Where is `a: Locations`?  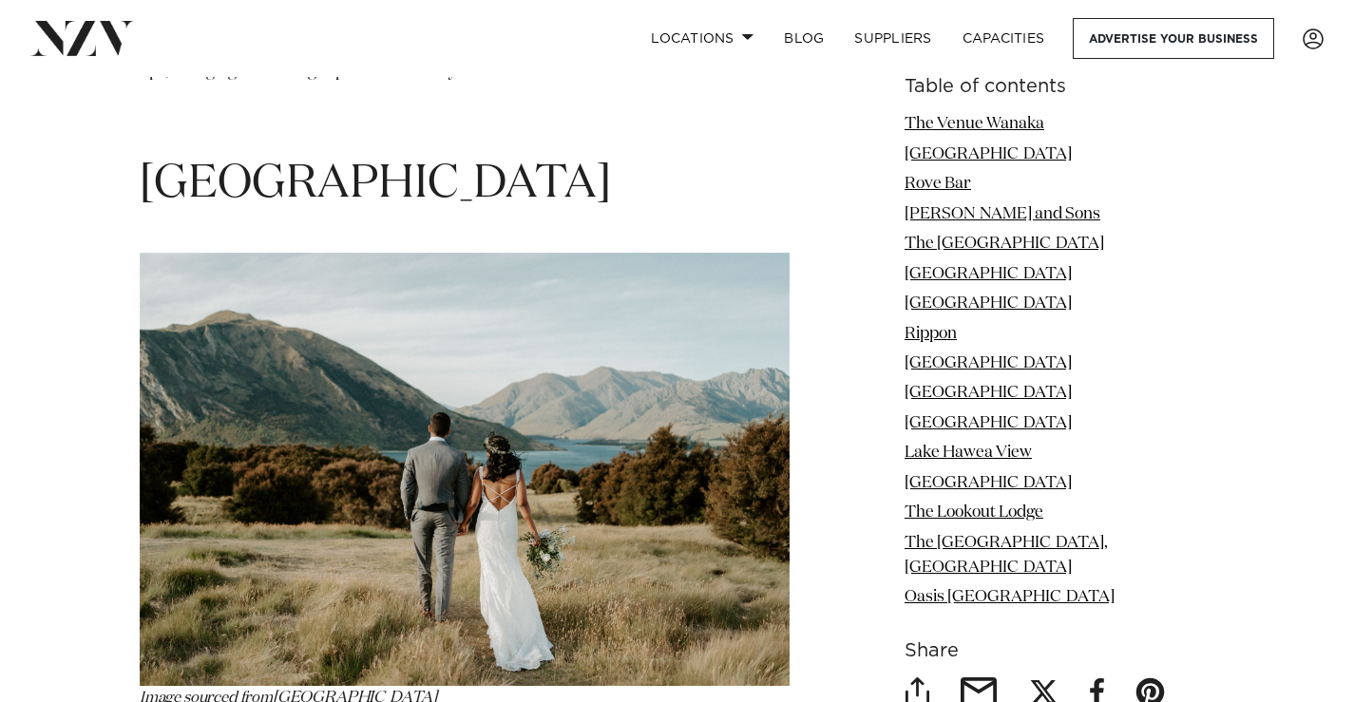
a: Locations is located at coordinates (702, 38).